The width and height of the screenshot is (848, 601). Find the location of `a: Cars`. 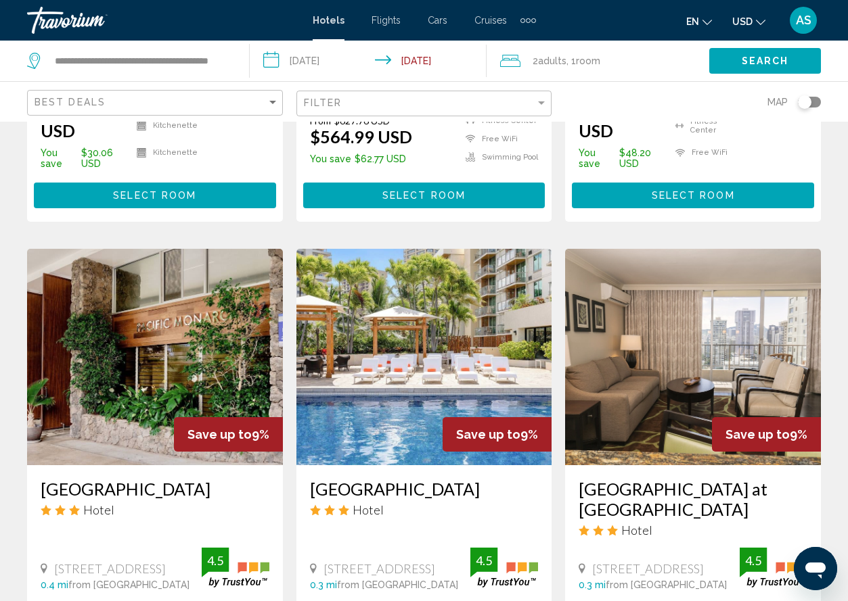

a: Cars is located at coordinates (437, 20).